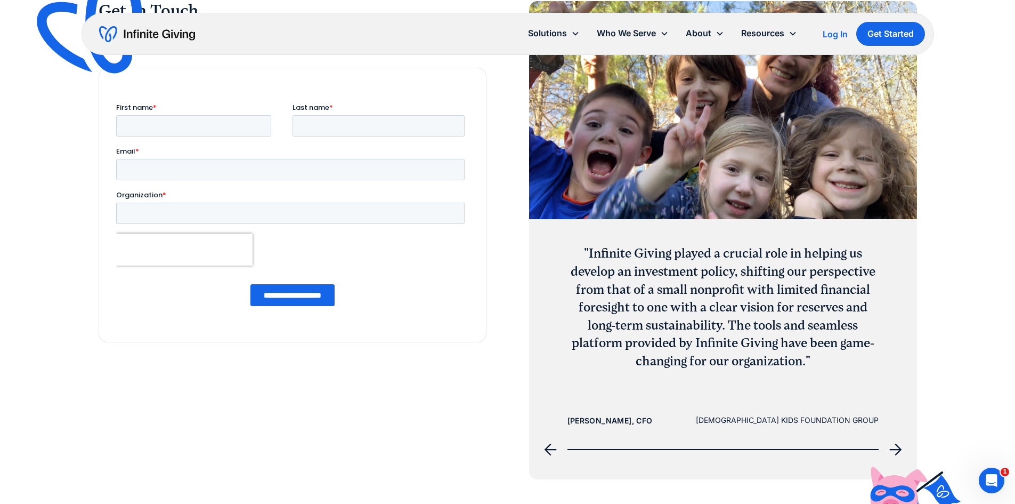  Describe the element at coordinates (723, 307) in the screenshot. I see `h3: "Infinite Giving played a crucial role in helping us develop an investment policy, shifting our p...` at that location.